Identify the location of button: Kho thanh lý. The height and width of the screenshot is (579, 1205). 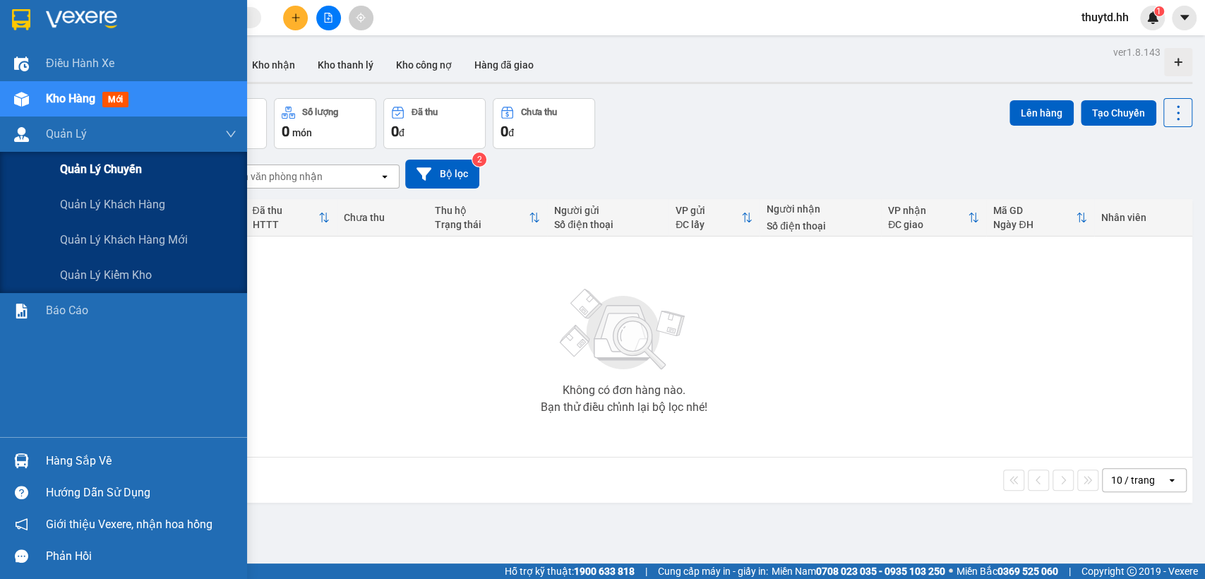
(345, 65).